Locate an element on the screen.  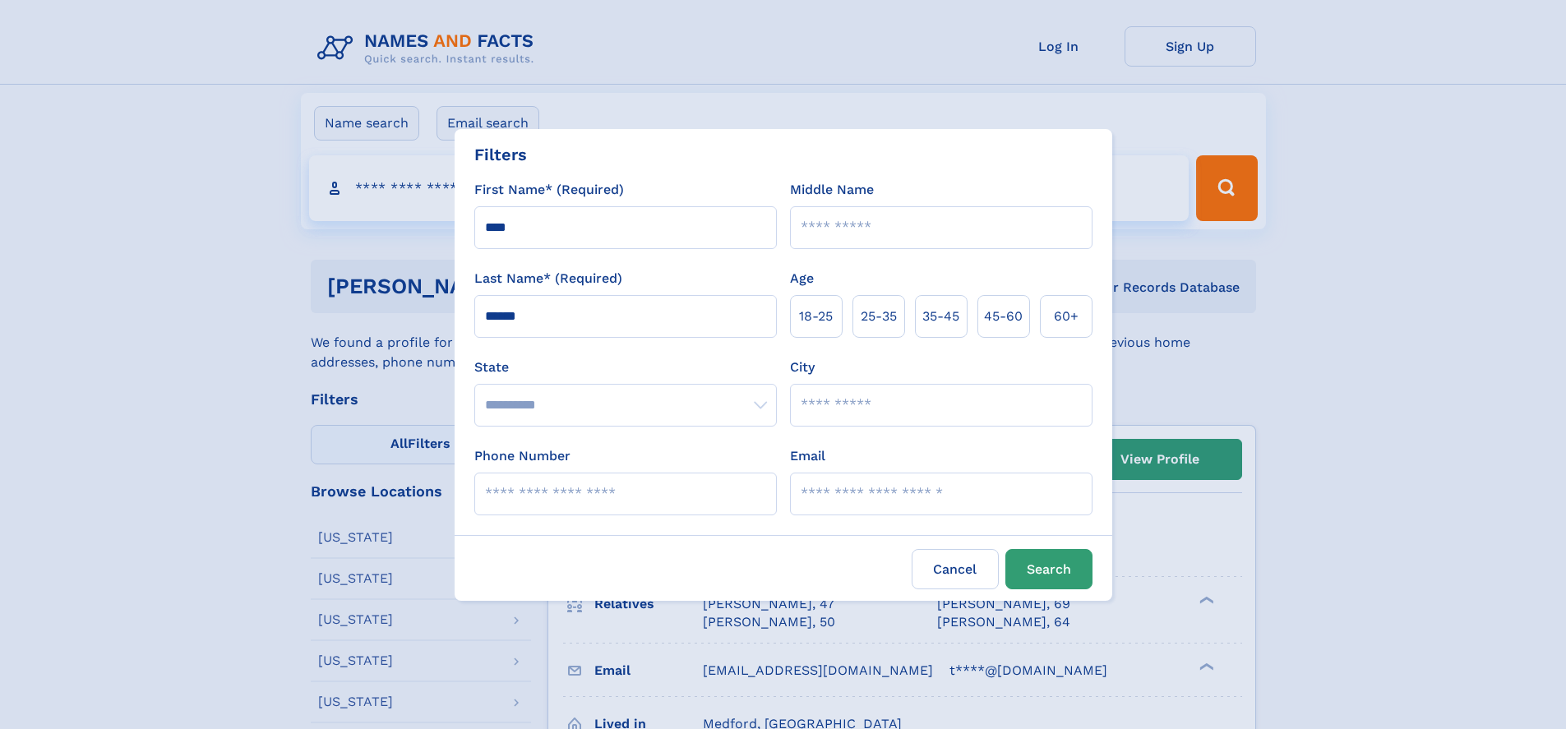
span: 25‑35 is located at coordinates (879, 316).